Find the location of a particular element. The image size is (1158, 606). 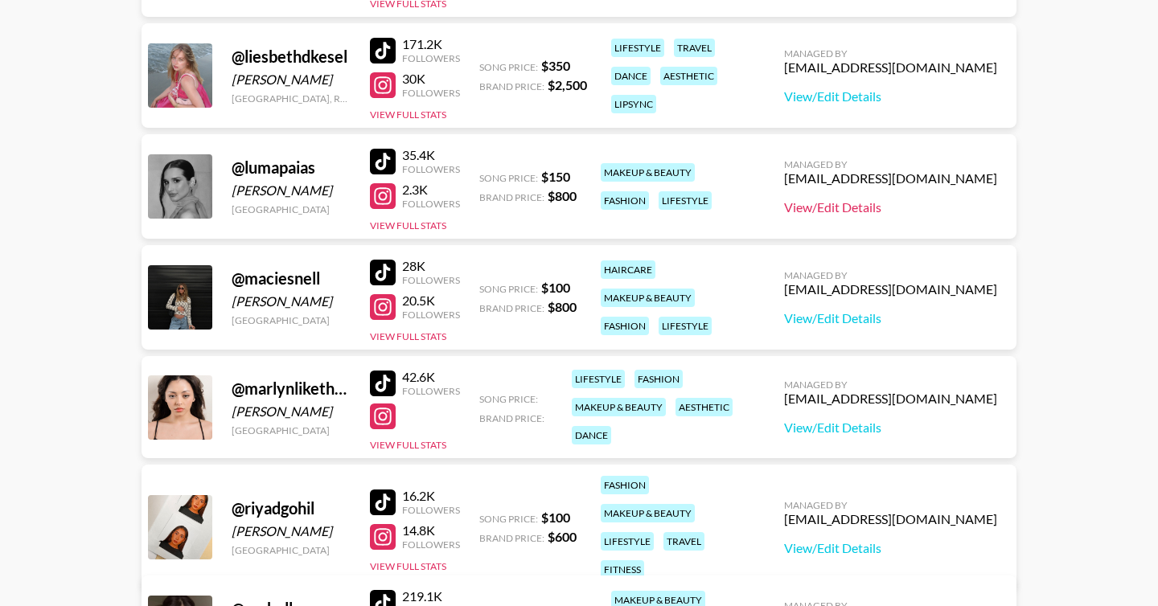

strong: $ 150 is located at coordinates (556, 176).